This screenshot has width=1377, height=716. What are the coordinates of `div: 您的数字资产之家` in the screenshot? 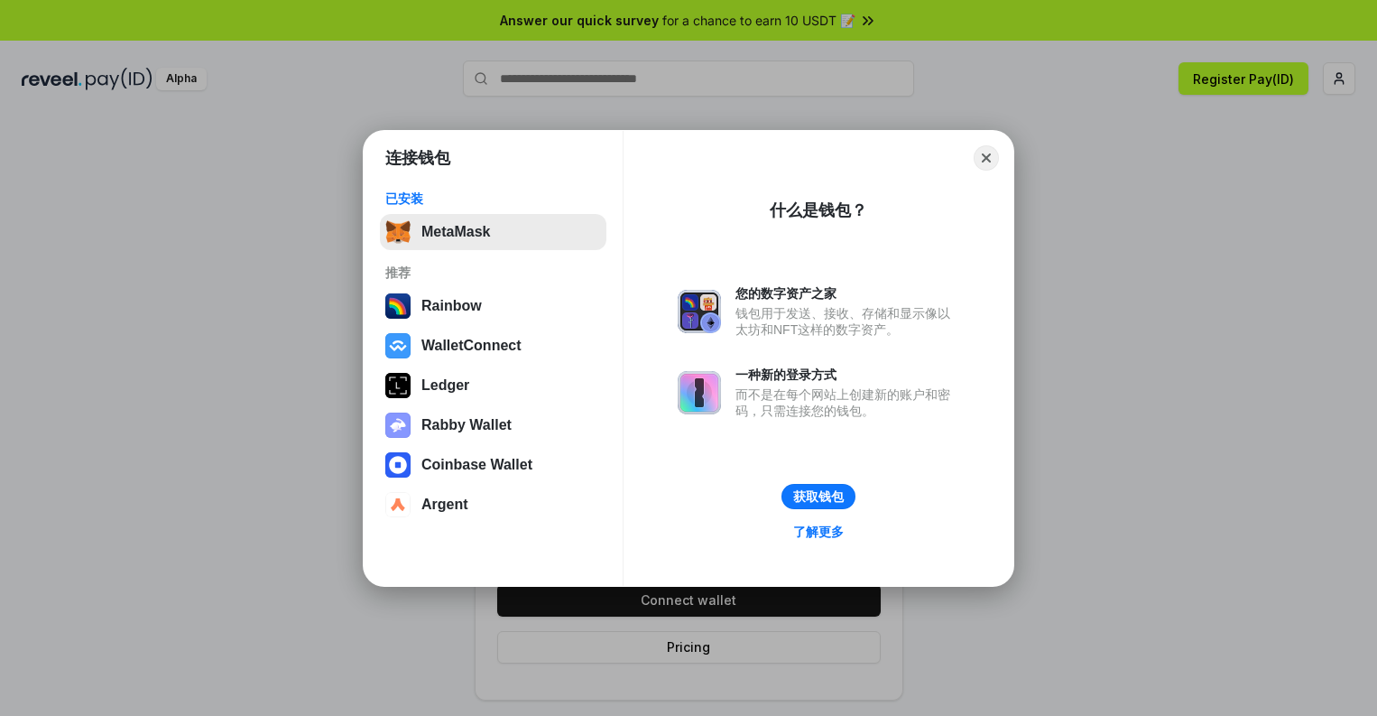 It's located at (847, 293).